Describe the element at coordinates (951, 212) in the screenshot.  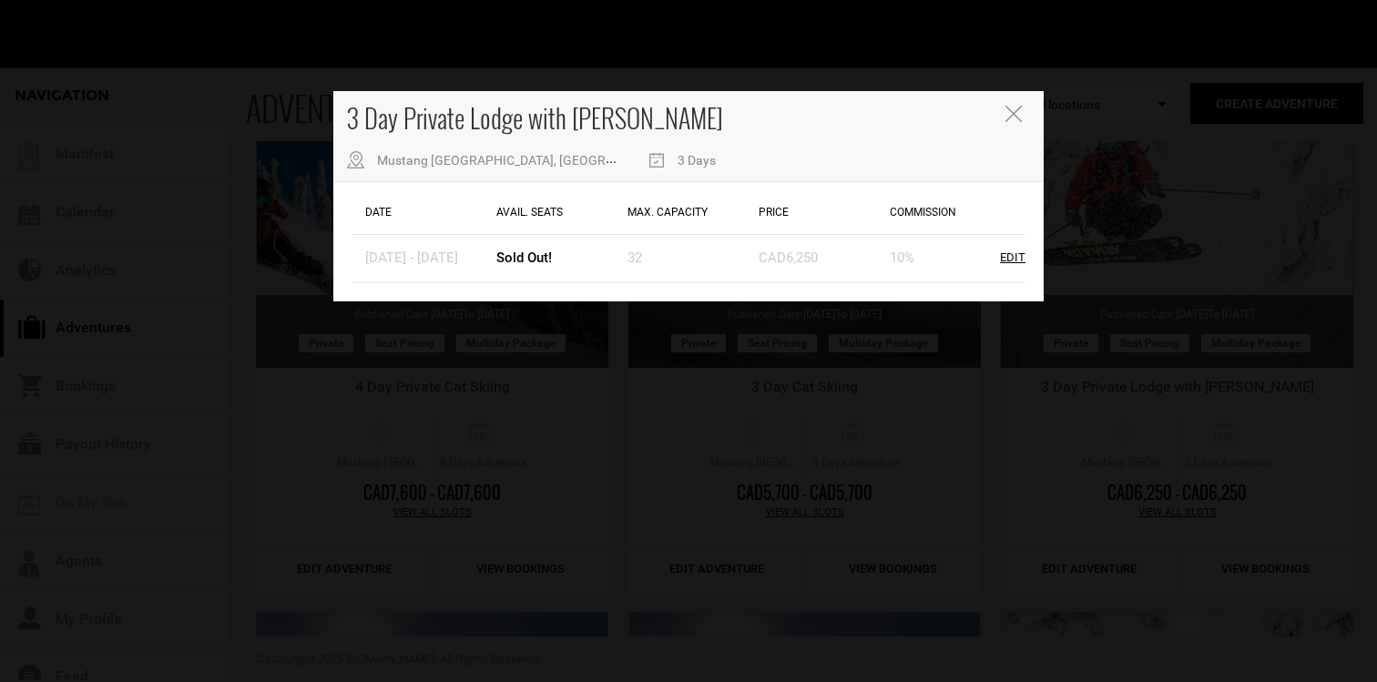
I see `div: Commission` at that location.